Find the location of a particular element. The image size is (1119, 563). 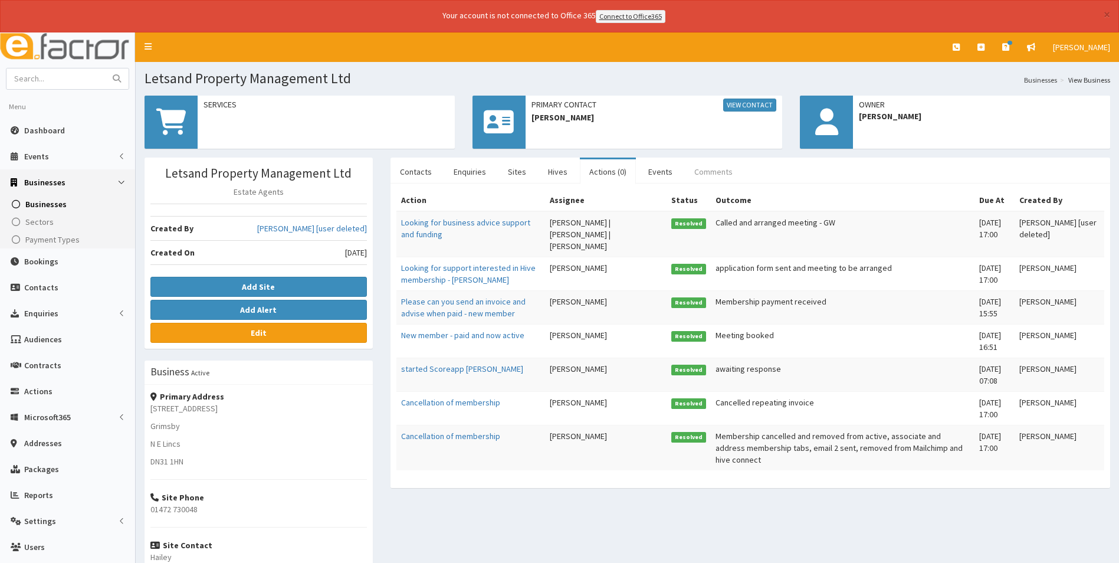

span: Services is located at coordinates (326, 104).